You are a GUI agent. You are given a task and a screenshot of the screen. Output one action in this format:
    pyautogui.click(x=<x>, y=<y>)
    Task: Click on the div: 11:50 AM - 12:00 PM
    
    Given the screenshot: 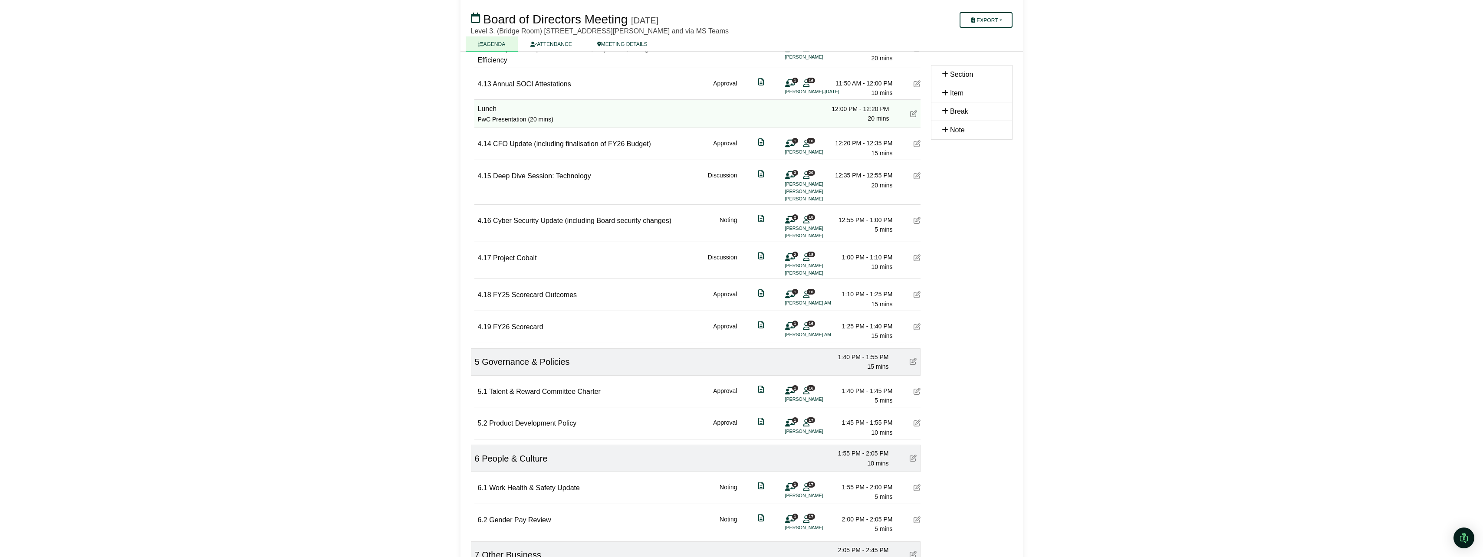 What is the action you would take?
    pyautogui.click(x=863, y=83)
    